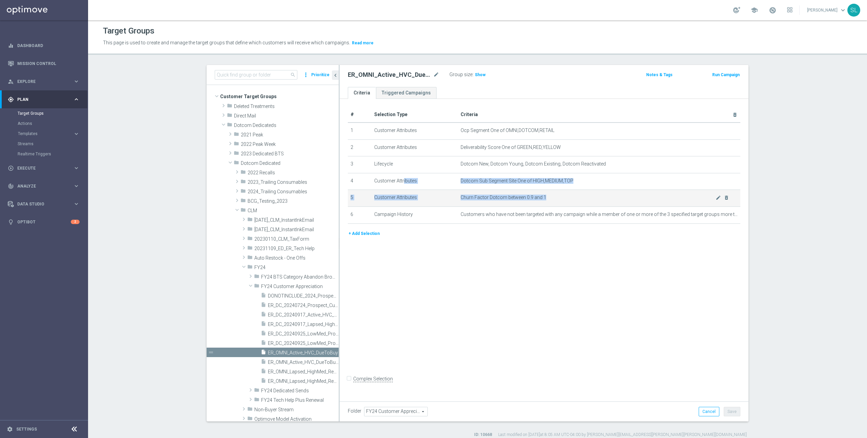  What do you see at coordinates (533, 164) in the screenshot?
I see `span: Dotcom New, Dotcom Young, Dotcom Existing, Dotcom Reactivated` at bounding box center [533, 164].